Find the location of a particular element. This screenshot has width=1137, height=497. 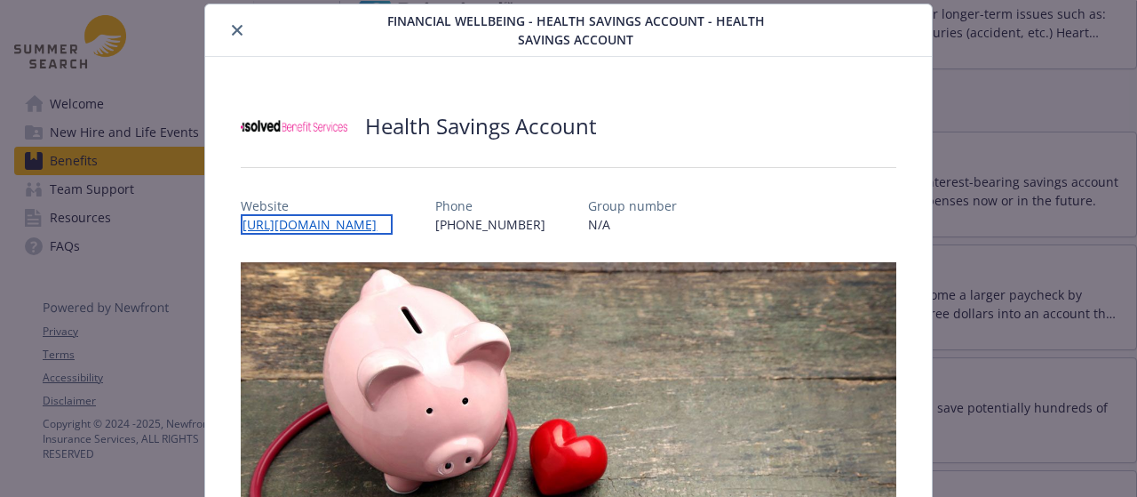

button: close is located at coordinates (237, 30).